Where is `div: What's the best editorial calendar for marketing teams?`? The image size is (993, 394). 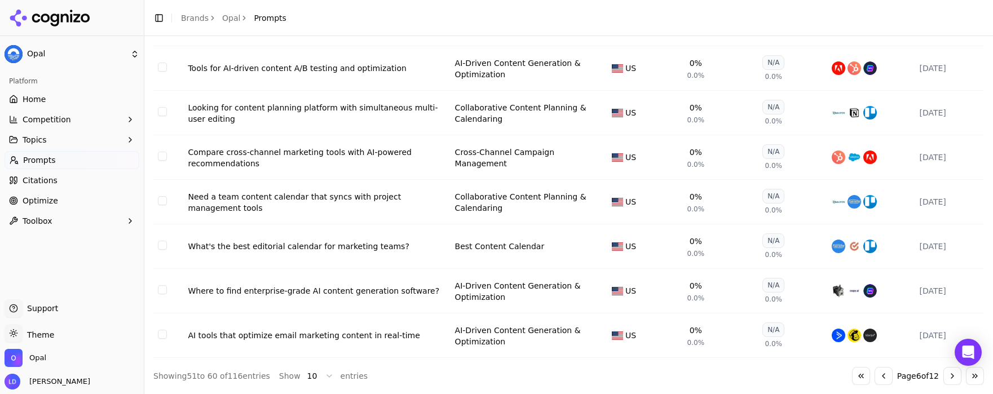
div: What's the best editorial calendar for marketing teams? is located at coordinates (316, 246).